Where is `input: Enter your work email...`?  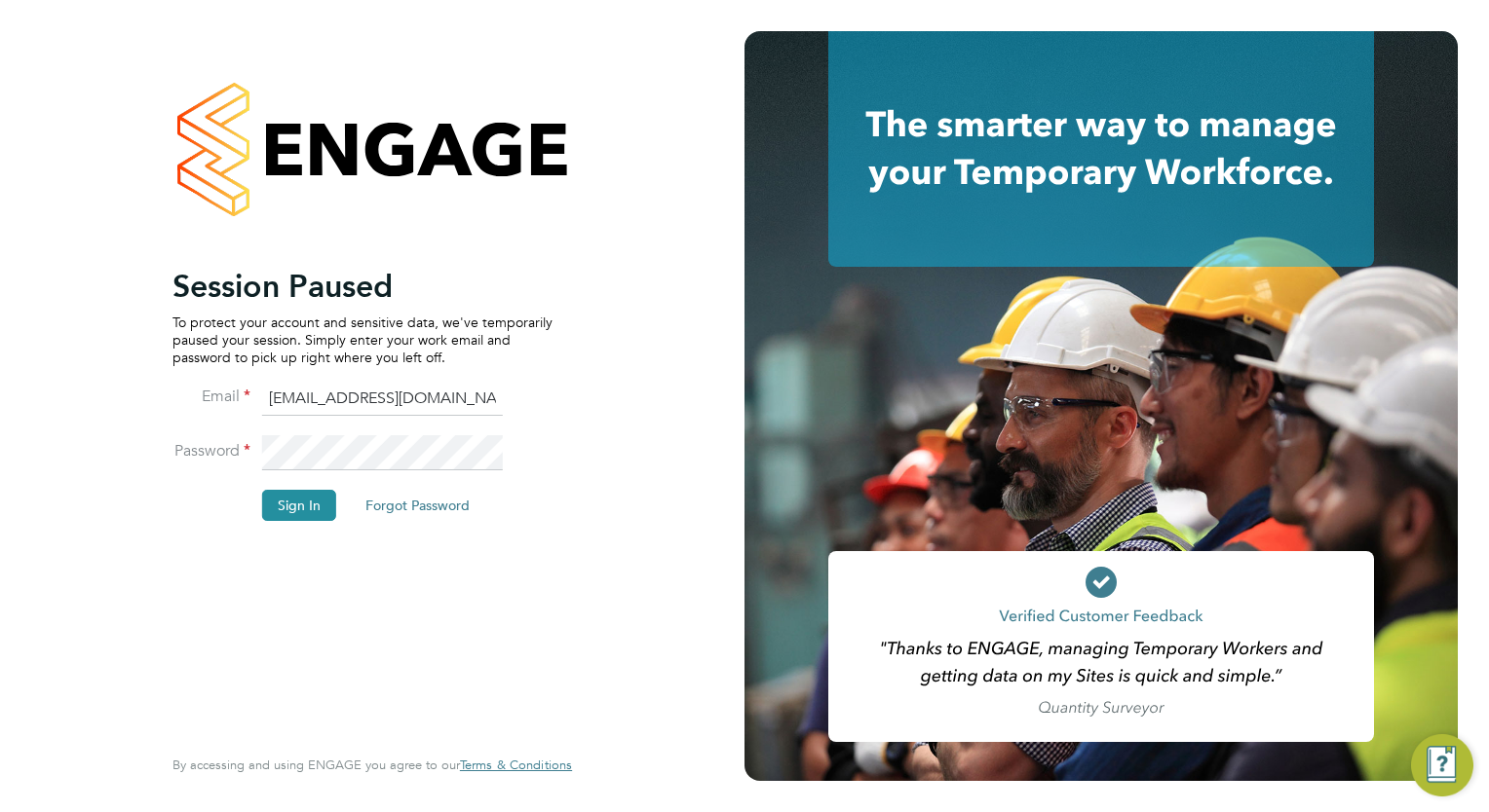 input: Enter your work email... is located at coordinates (382, 399).